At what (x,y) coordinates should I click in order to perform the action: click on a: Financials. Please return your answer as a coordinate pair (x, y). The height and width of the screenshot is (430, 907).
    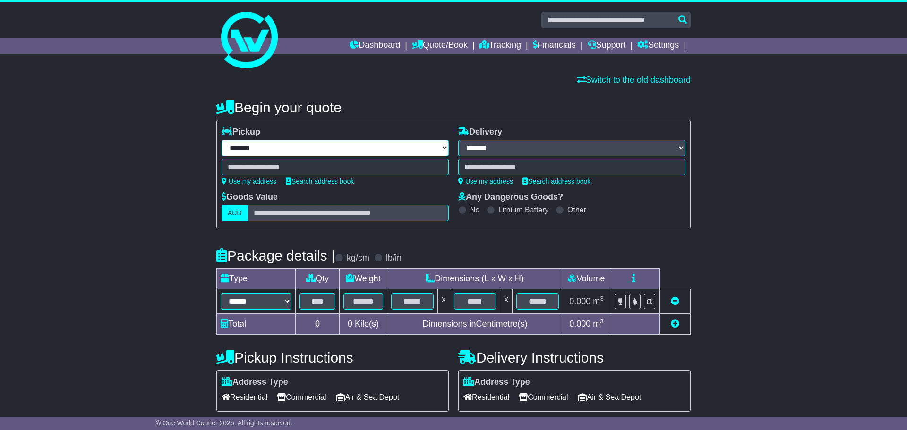
    Looking at the image, I should click on (554, 46).